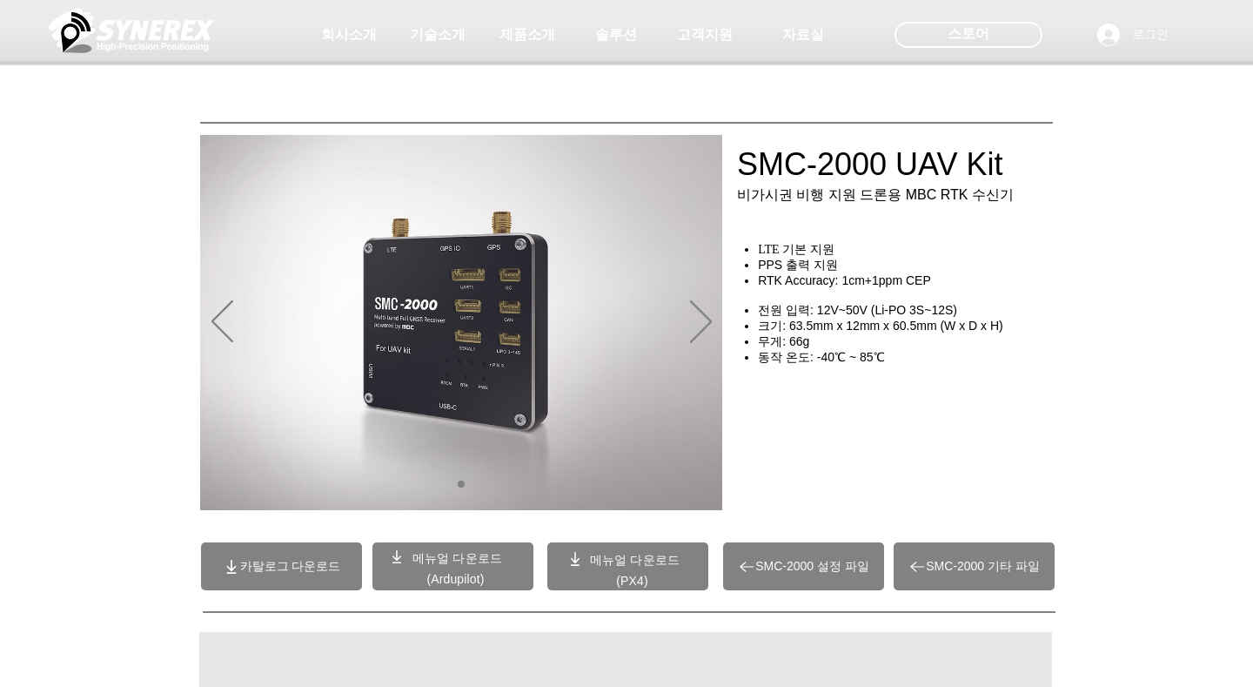 This screenshot has width=1253, height=687. Describe the element at coordinates (461, 484) in the screenshot. I see `nav: 슬라이드` at that location.